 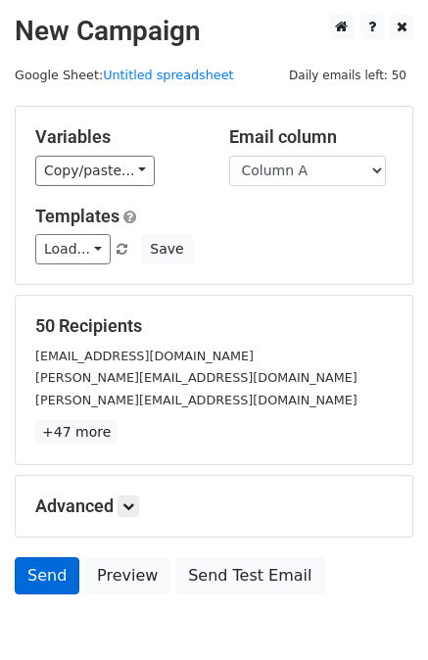 I want to click on a: Daily emails left: 50, so click(x=348, y=74).